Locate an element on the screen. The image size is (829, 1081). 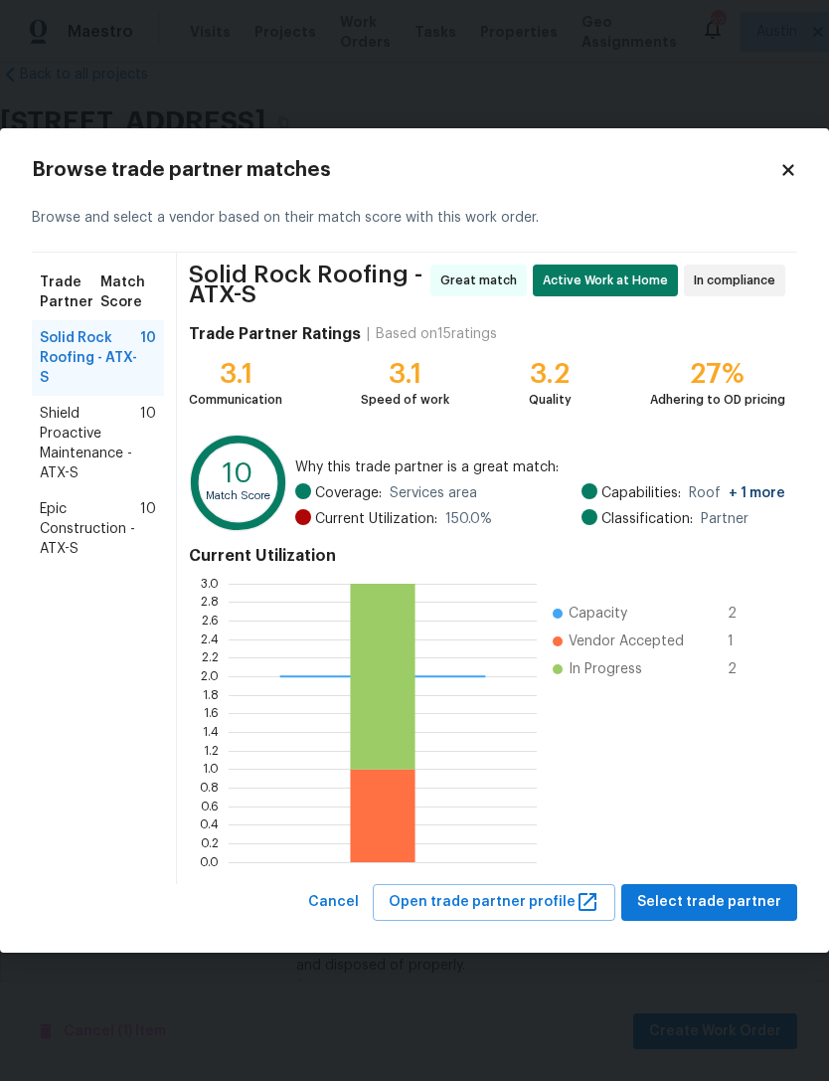
div: Speed of work is located at coordinates (405, 400).